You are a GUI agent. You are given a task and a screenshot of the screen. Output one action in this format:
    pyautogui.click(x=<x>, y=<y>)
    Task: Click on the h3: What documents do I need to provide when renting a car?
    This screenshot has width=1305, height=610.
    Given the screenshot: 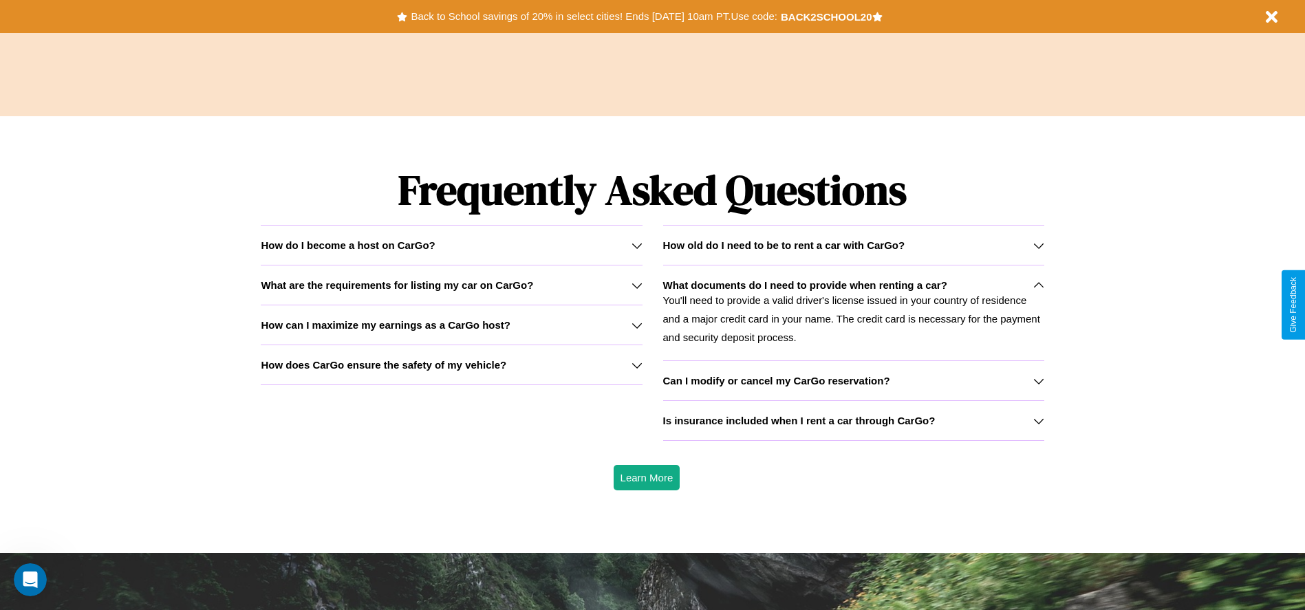 What is the action you would take?
    pyautogui.click(x=805, y=285)
    